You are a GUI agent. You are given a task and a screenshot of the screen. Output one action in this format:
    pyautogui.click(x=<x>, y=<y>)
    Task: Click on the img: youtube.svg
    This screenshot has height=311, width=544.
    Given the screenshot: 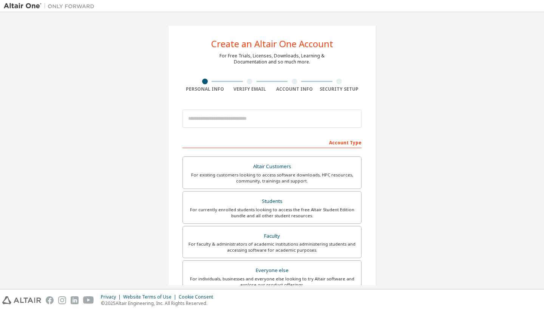 What is the action you would take?
    pyautogui.click(x=88, y=300)
    